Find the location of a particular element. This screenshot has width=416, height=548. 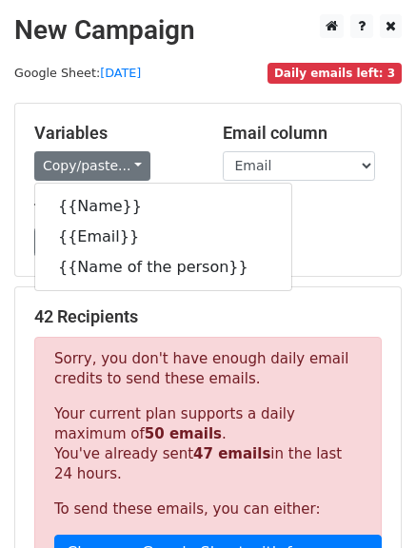

h5: Email column is located at coordinates (302, 133).